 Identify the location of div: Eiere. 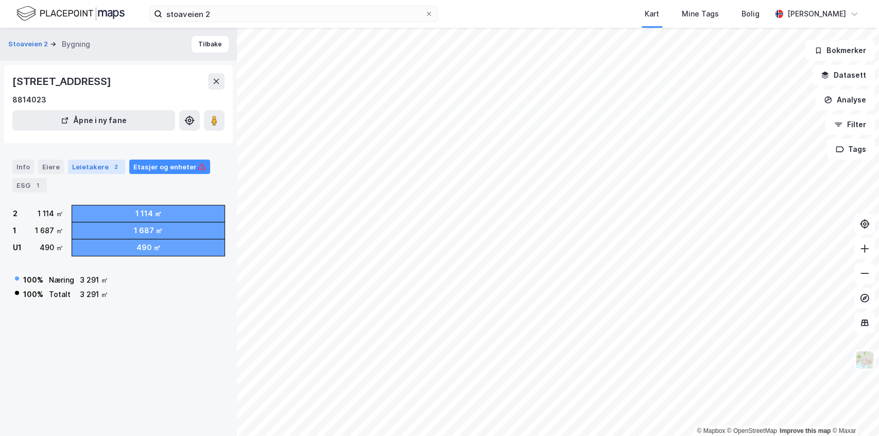
(51, 167).